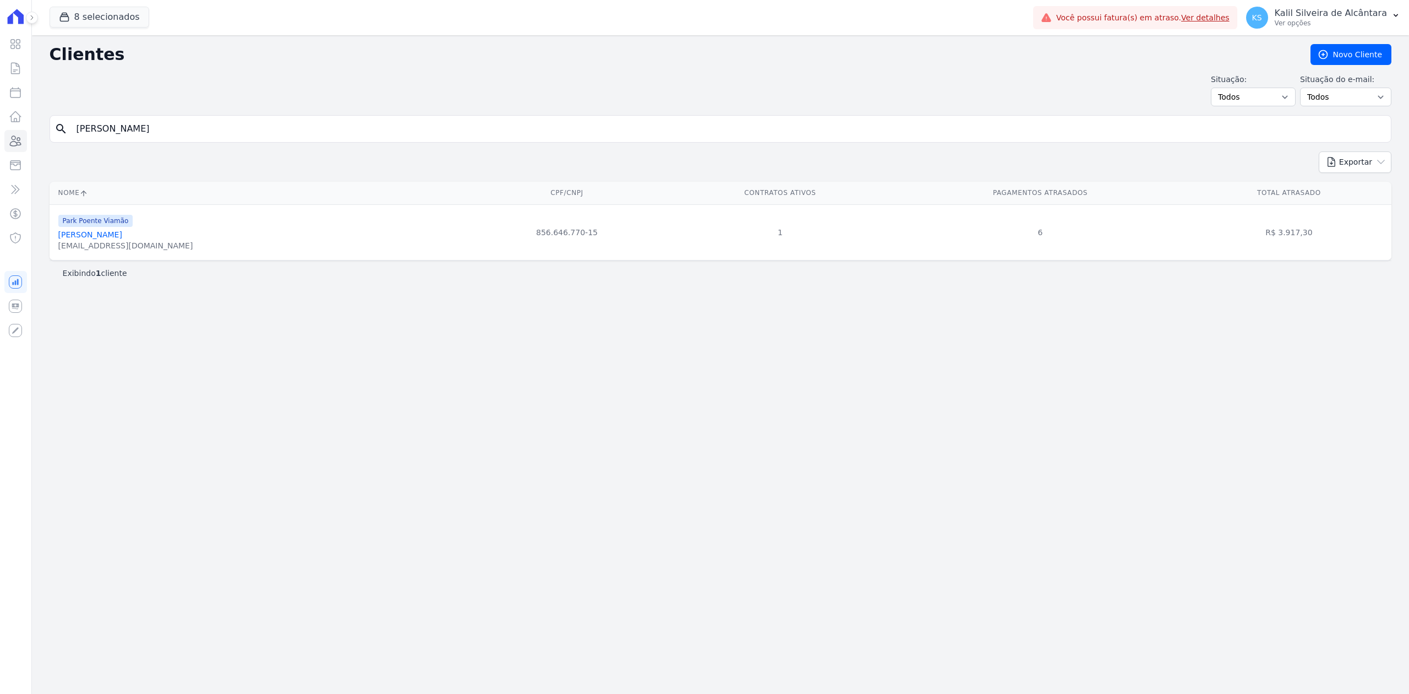 This screenshot has height=694, width=1409. I want to click on label: Situação do e-mail:, so click(1346, 79).